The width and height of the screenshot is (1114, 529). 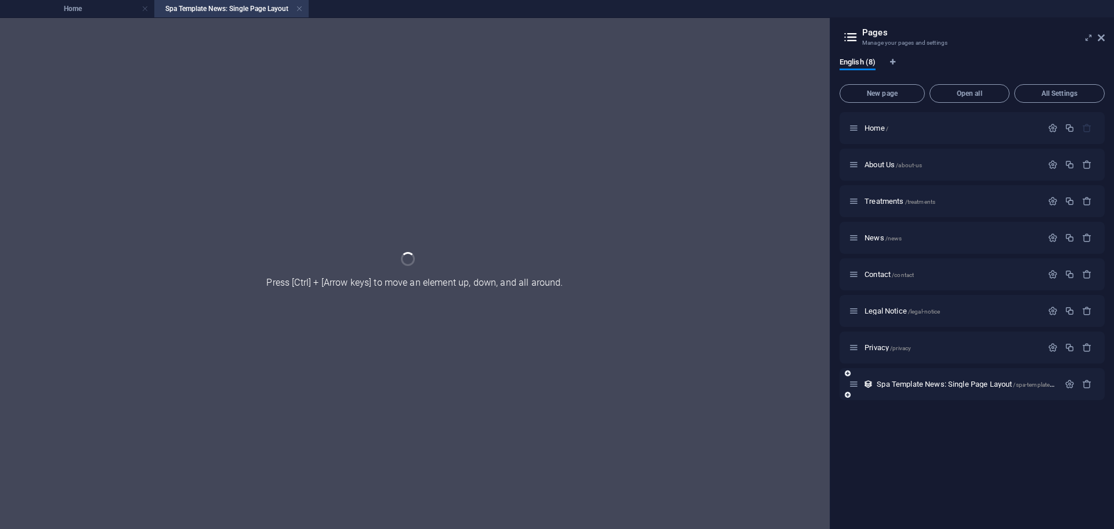 I want to click on span: /legal-notice, so click(x=924, y=311).